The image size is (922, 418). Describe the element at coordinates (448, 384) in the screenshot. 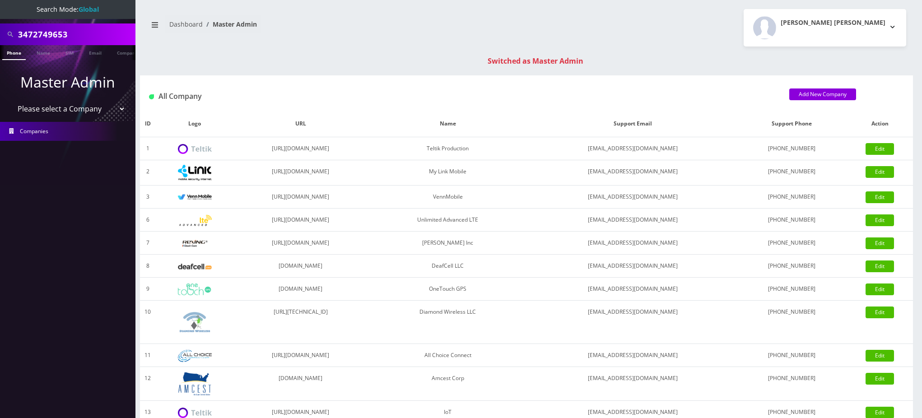

I see `td: Amcest Corp` at that location.